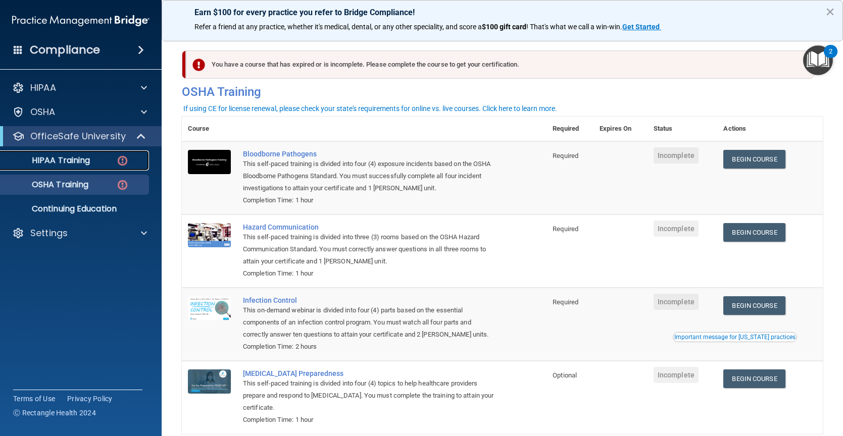 This screenshot has width=843, height=436. What do you see at coordinates (570, 129) in the screenshot?
I see `th: Required` at bounding box center [570, 129].